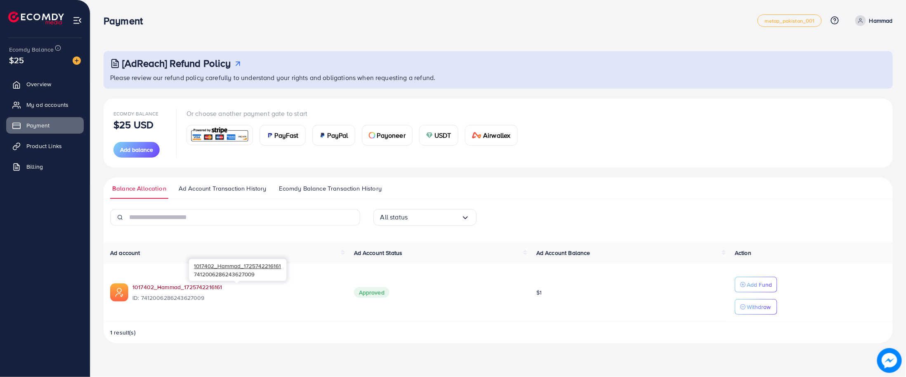 This screenshot has height=377, width=906. What do you see at coordinates (176, 63) in the screenshot?
I see `h3: [AdReach] Refund Policy` at bounding box center [176, 63].